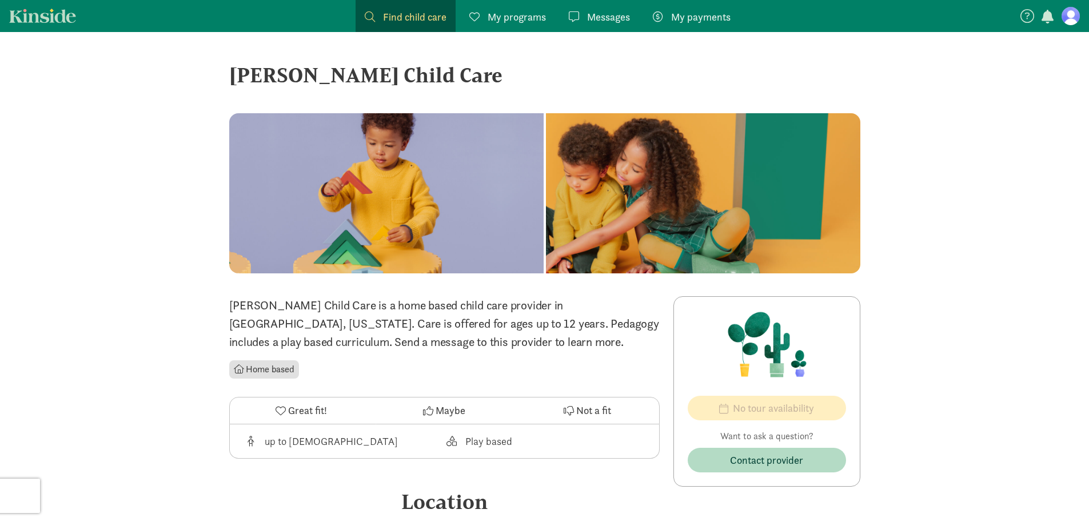 The width and height of the screenshot is (1089, 521). I want to click on button: Great fit!, so click(301, 411).